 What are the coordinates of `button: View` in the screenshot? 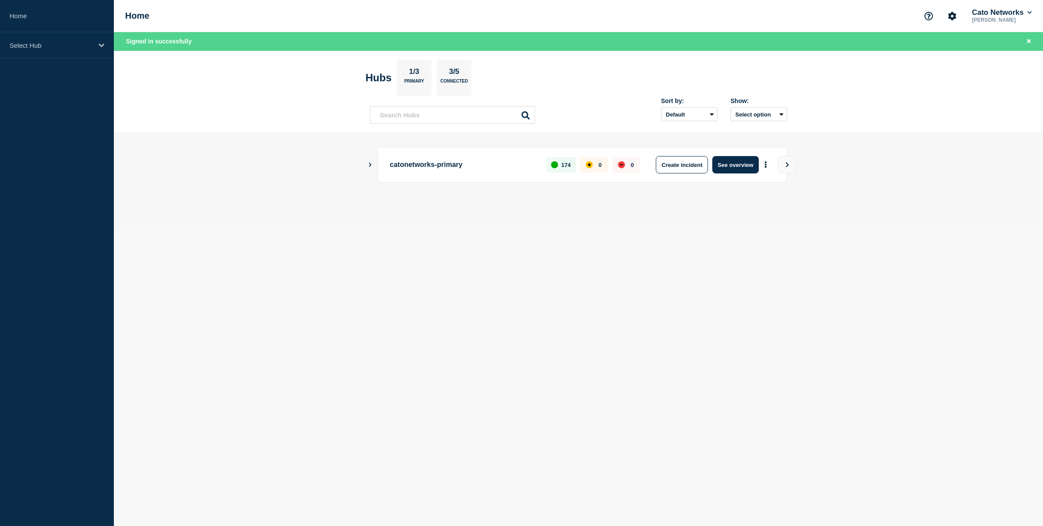 It's located at (786, 165).